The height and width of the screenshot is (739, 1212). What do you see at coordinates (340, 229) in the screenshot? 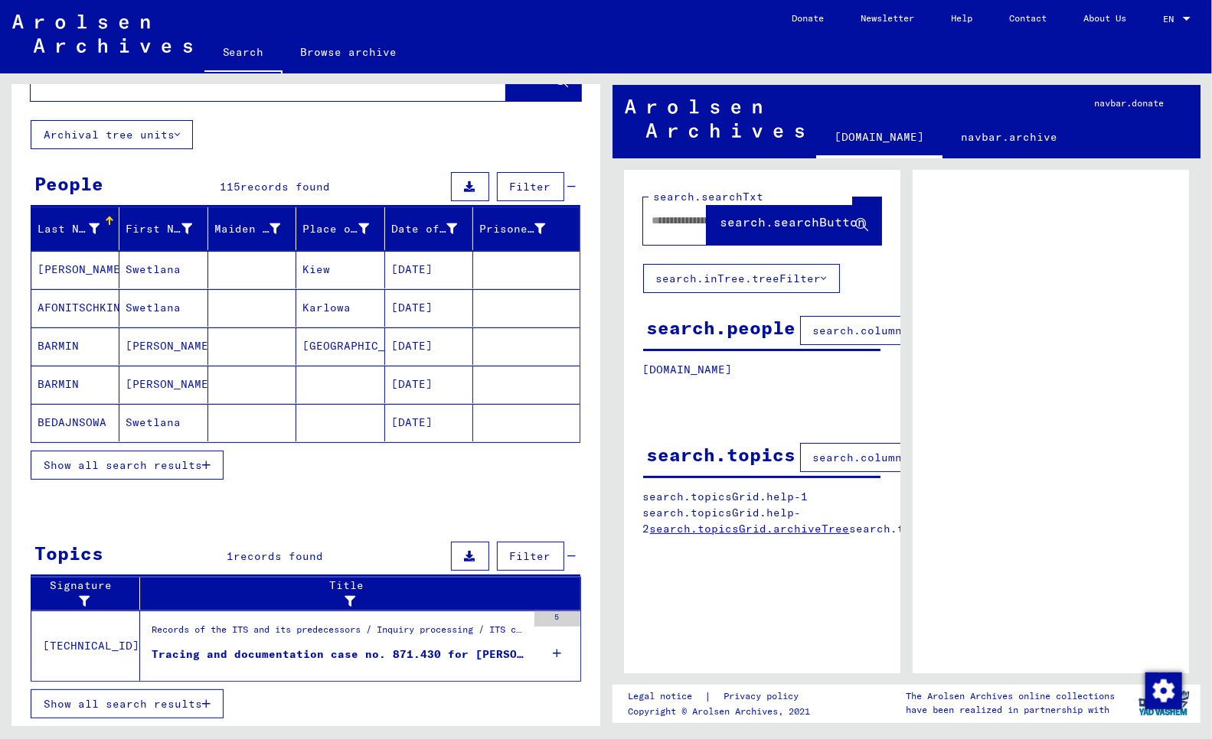
I see `mat-header-cell: Place of Birth` at bounding box center [340, 229].